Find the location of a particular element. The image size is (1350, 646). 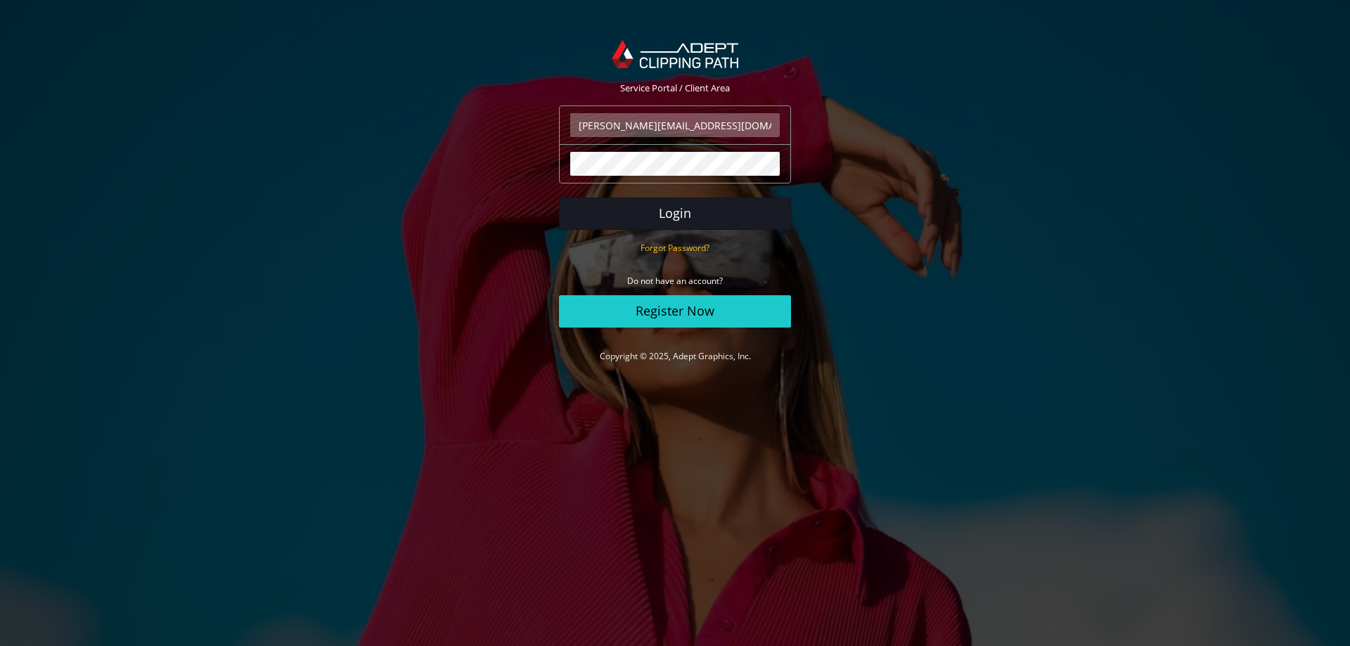

a: Forgot Password? is located at coordinates (675, 248).